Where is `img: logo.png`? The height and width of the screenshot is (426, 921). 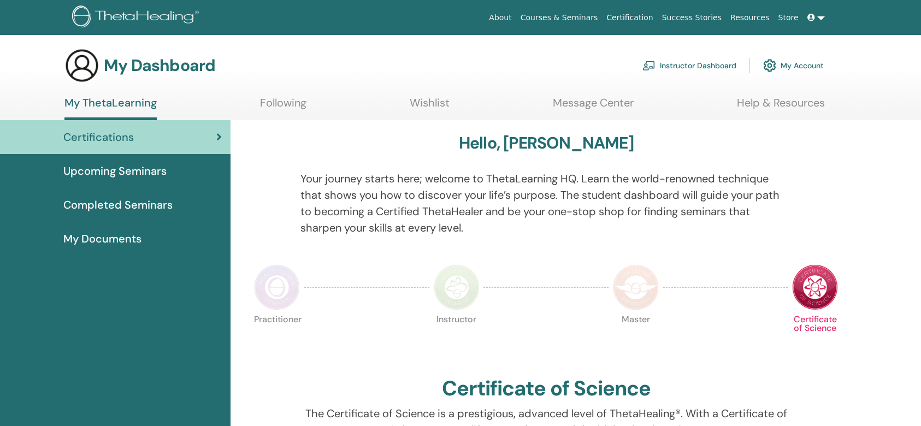
img: logo.png is located at coordinates (137, 17).